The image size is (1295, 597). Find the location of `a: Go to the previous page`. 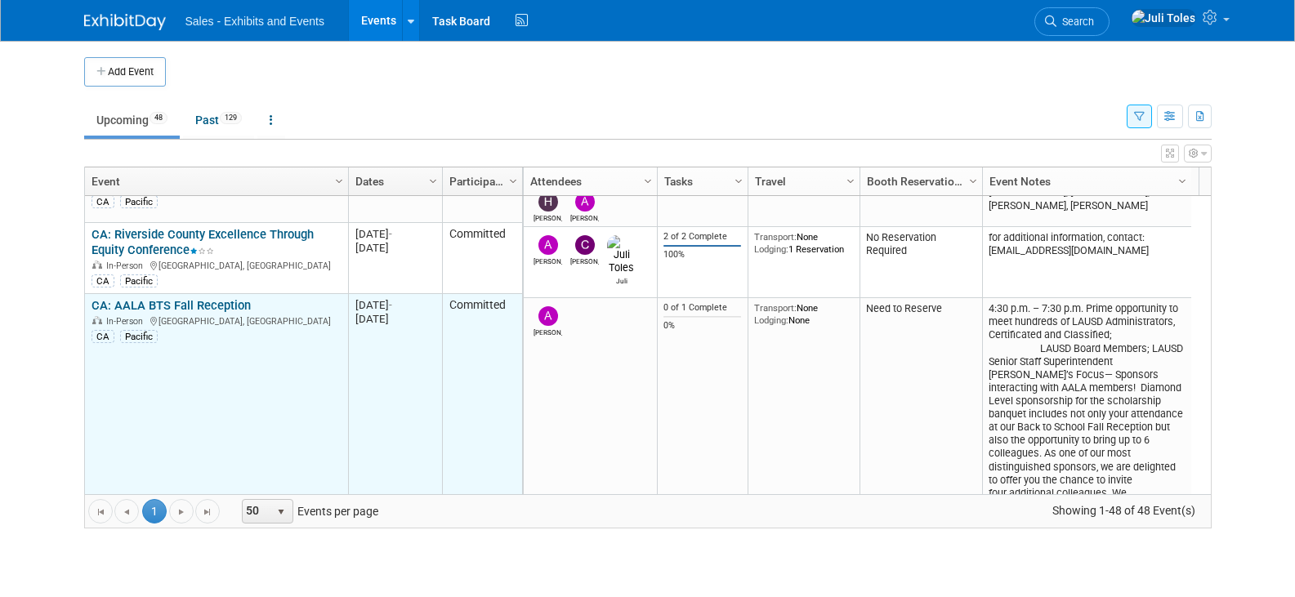

a: Go to the previous page is located at coordinates (127, 512).